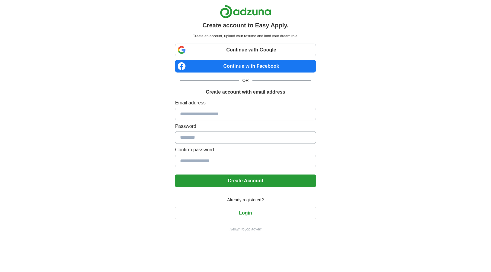  What do you see at coordinates (245, 103) in the screenshot?
I see `label: Email address` at bounding box center [245, 103].